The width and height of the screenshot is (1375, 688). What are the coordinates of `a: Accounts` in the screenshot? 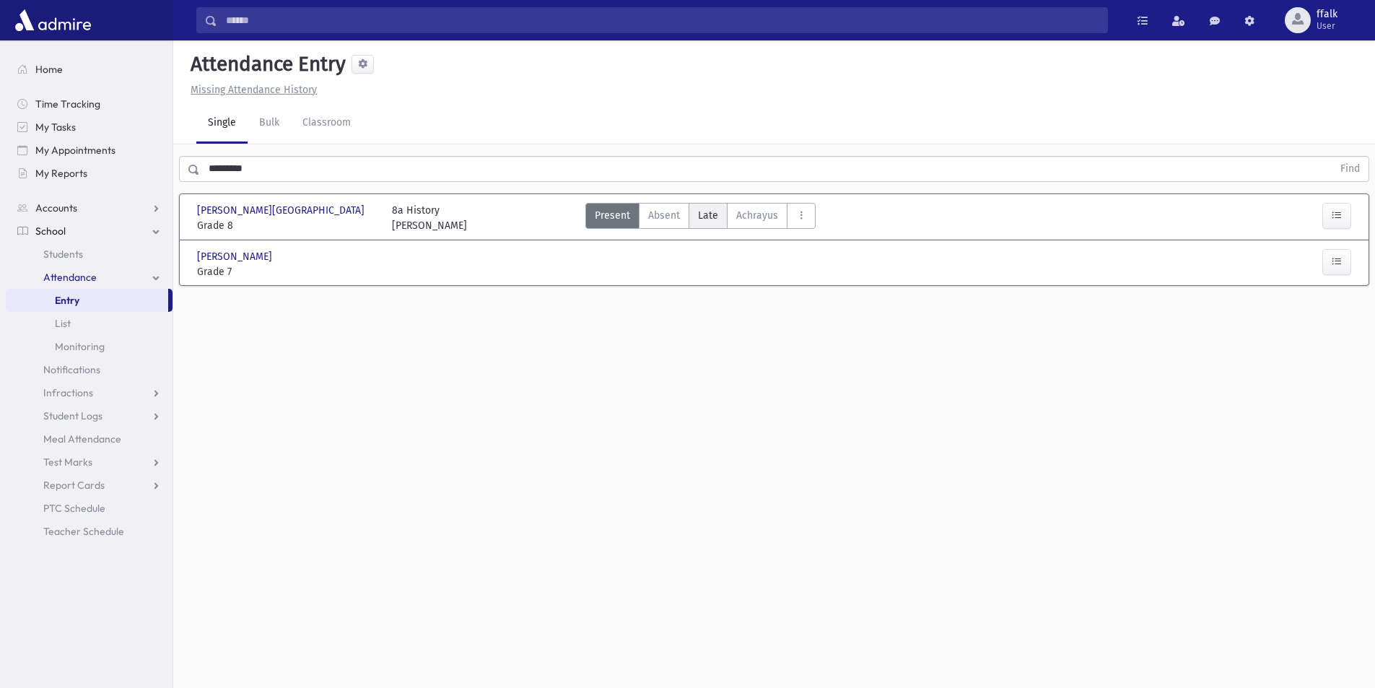 It's located at (89, 208).